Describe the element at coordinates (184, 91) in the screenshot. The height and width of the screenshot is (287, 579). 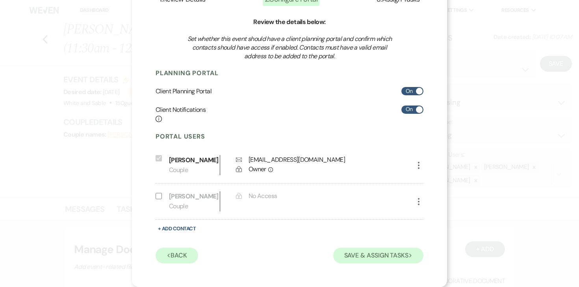
I see `h6: Client Planning Portal` at that location.